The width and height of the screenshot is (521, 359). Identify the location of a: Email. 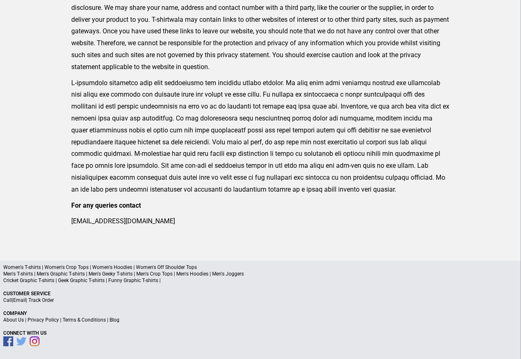
(19, 300).